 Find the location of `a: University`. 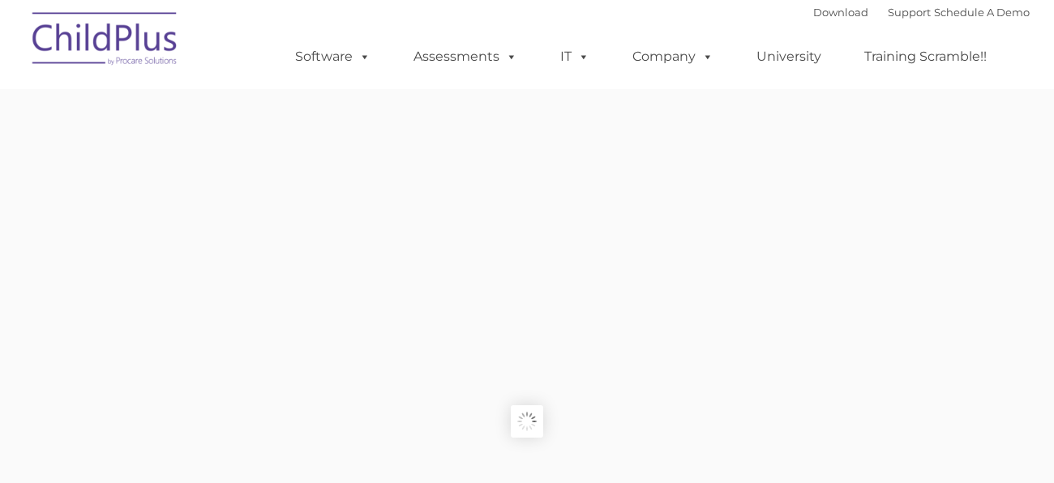

a: University is located at coordinates (789, 57).